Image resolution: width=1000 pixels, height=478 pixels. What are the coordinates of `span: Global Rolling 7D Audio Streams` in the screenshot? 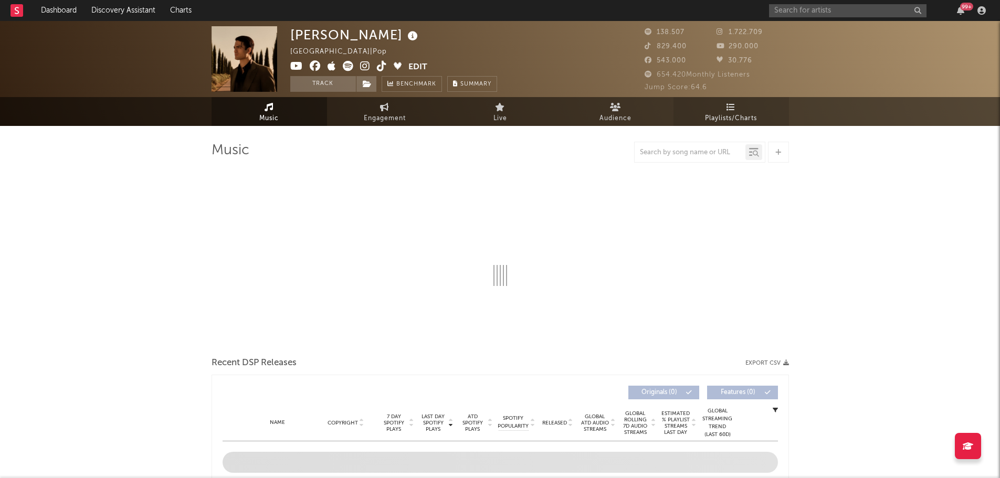 It's located at (635, 423).